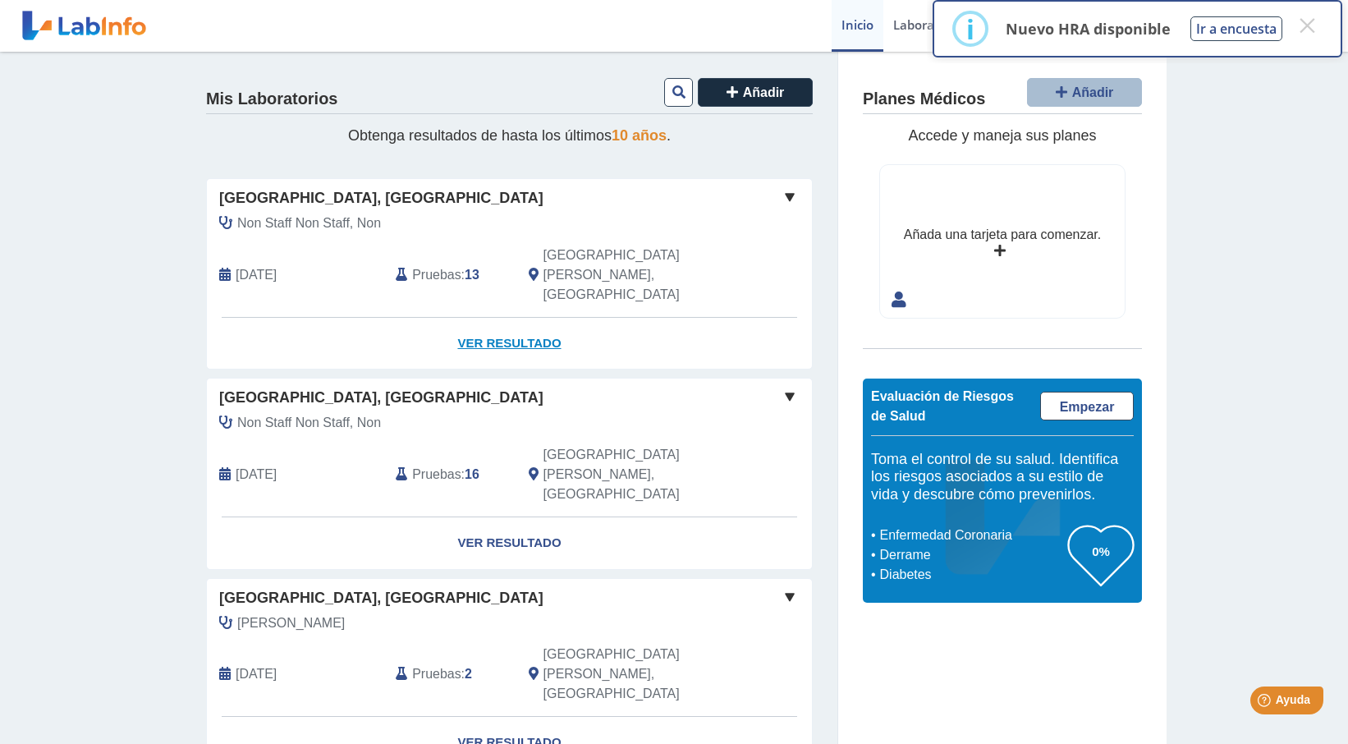 The image size is (1348, 744). Describe the element at coordinates (971, 575) in the screenshot. I see `li: Diabetes` at that location.